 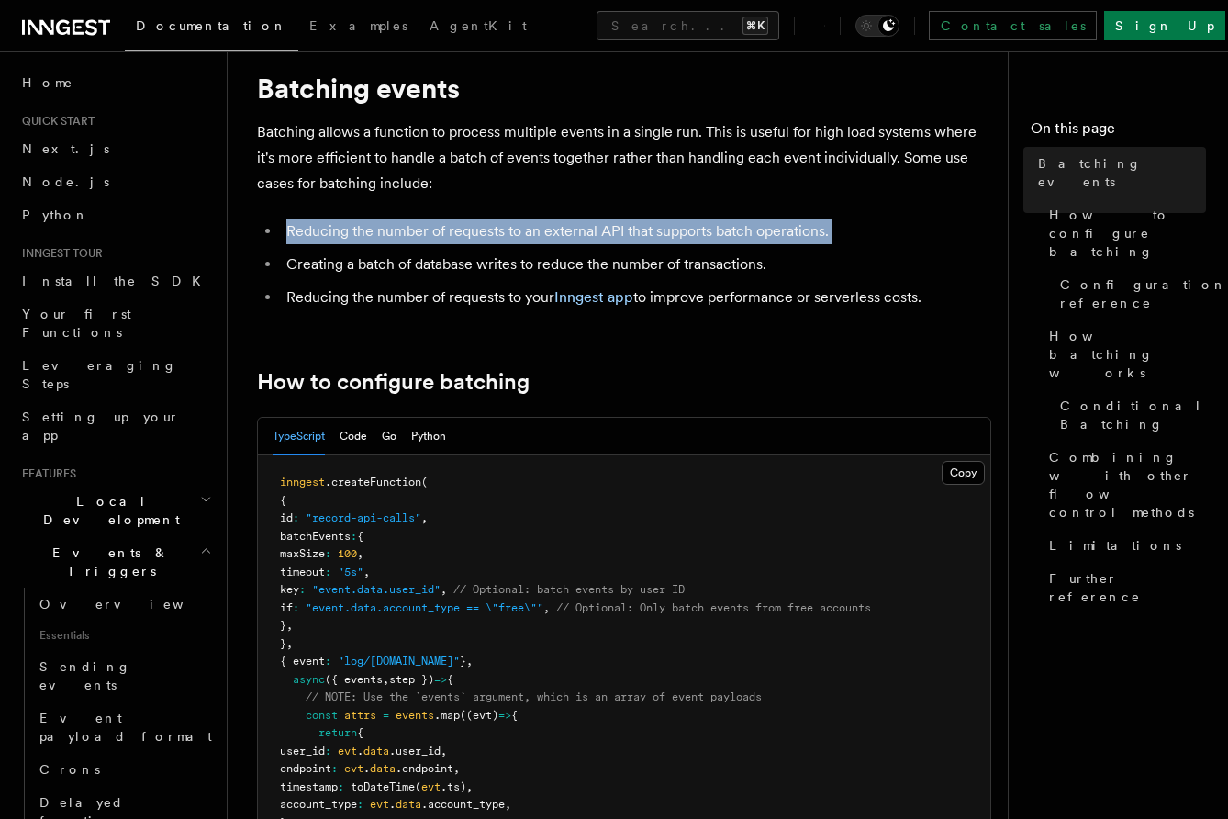 What do you see at coordinates (415, 715) in the screenshot?
I see `span: events` at bounding box center [415, 715].